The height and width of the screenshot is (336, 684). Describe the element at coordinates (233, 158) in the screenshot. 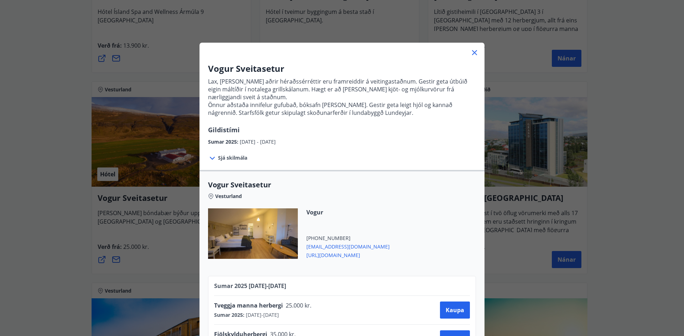

I see `span: Sjá skilmála` at that location.